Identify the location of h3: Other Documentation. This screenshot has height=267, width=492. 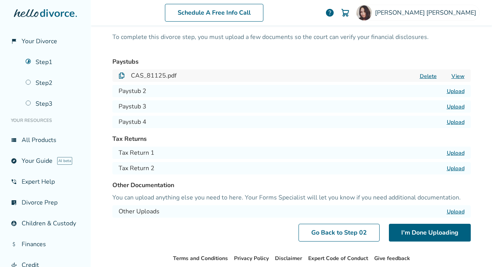
(292, 185).